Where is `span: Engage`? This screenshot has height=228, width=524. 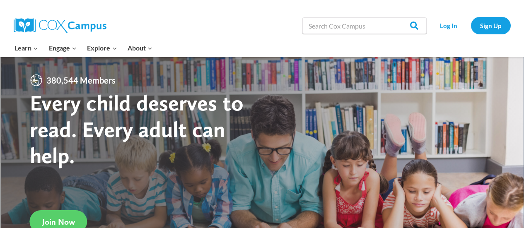 span: Engage is located at coordinates (63, 48).